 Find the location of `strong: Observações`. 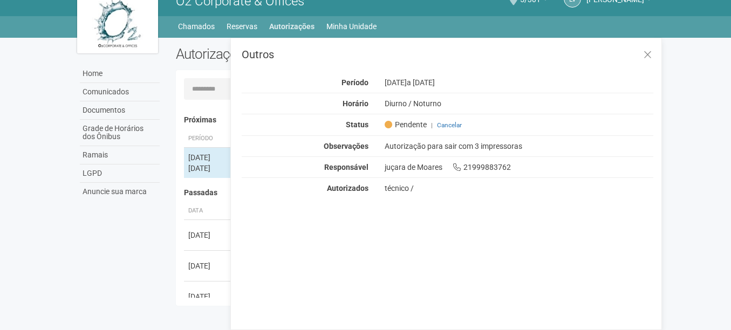

strong: Observações is located at coordinates (346, 146).